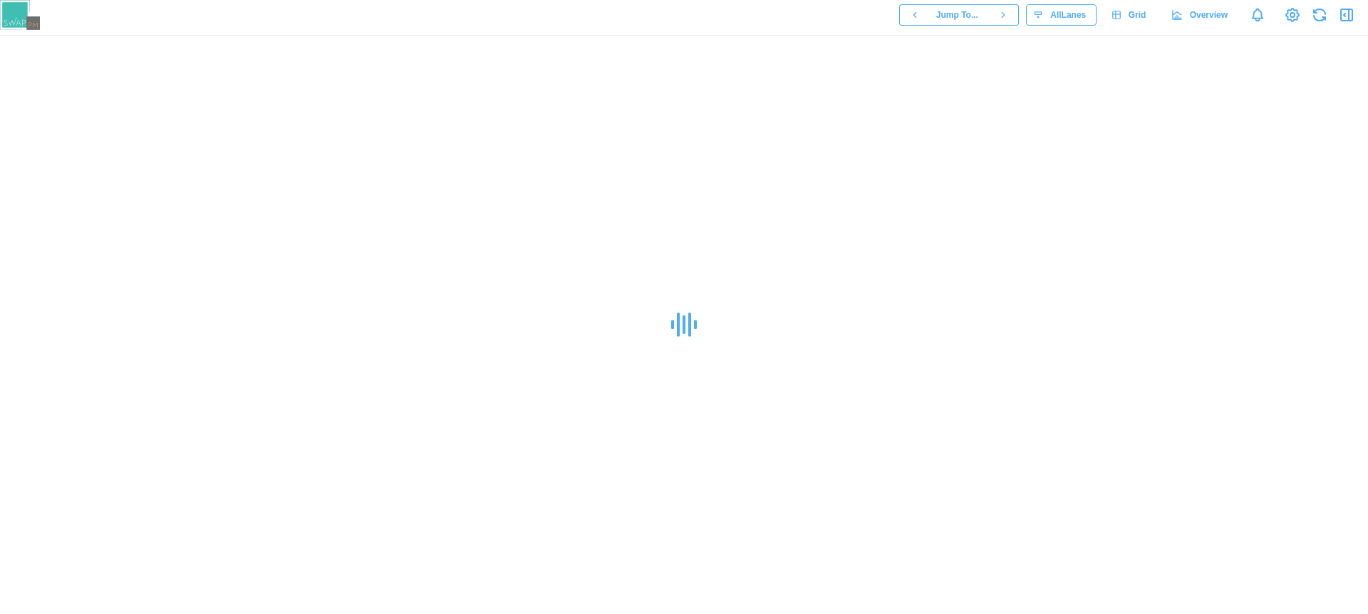 The width and height of the screenshot is (1368, 614). Describe the element at coordinates (1061, 15) in the screenshot. I see `button: AllLanes` at that location.